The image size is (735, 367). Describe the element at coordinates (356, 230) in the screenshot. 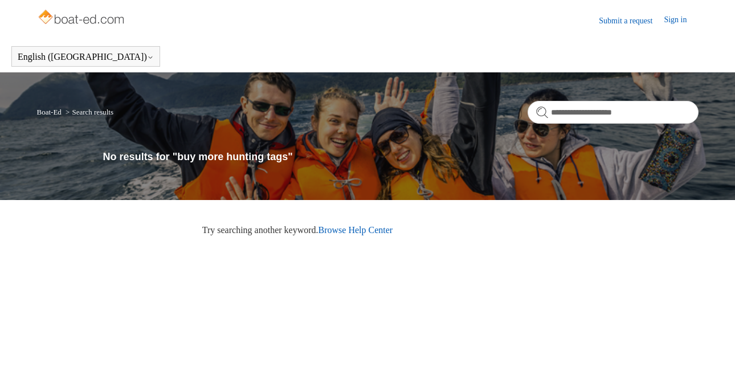

I see `a: Browse Help Center` at that location.